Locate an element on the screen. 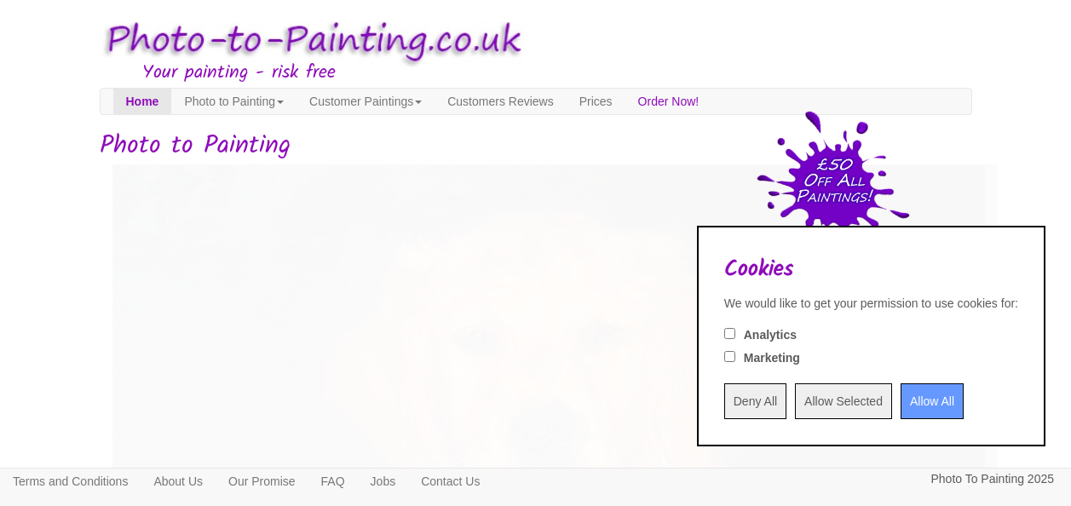 The width and height of the screenshot is (1071, 506). a: About Us is located at coordinates (178, 481).